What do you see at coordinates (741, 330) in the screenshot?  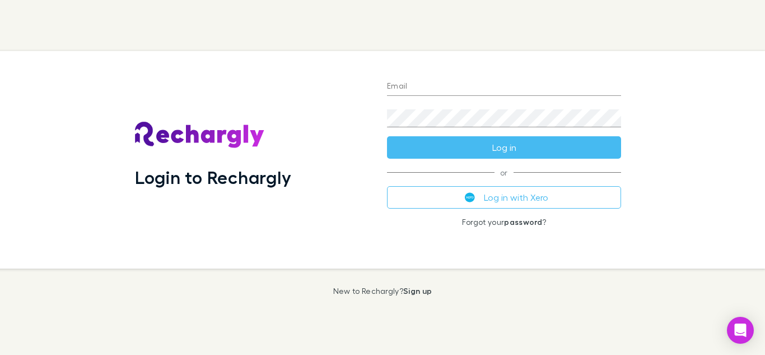 I see `div: Open Intercom Messenger` at bounding box center [741, 330].